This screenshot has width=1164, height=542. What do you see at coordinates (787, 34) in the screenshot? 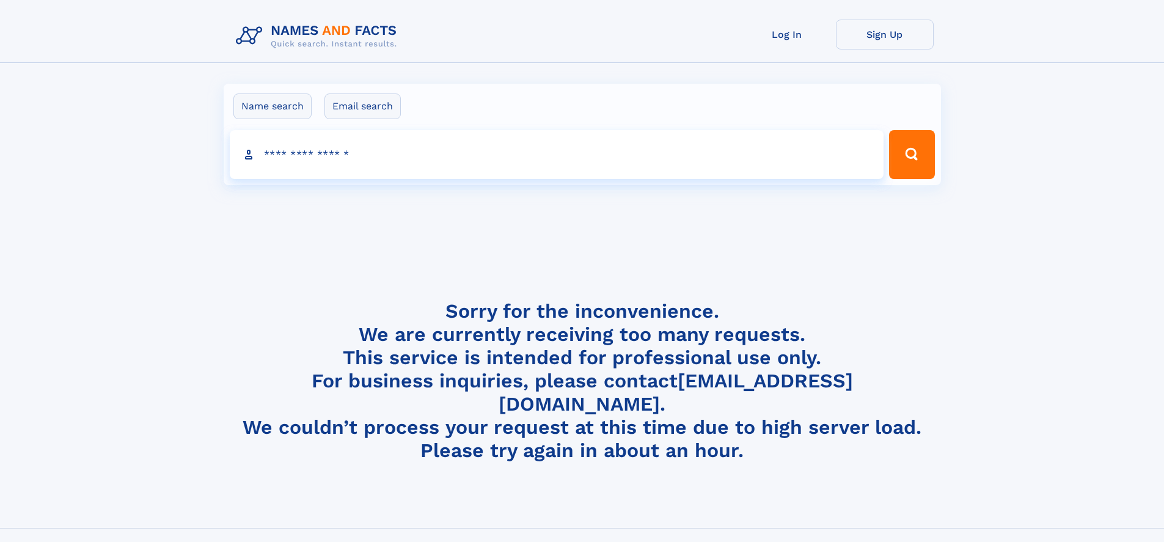
I see `a: Log In` at bounding box center [787, 34].